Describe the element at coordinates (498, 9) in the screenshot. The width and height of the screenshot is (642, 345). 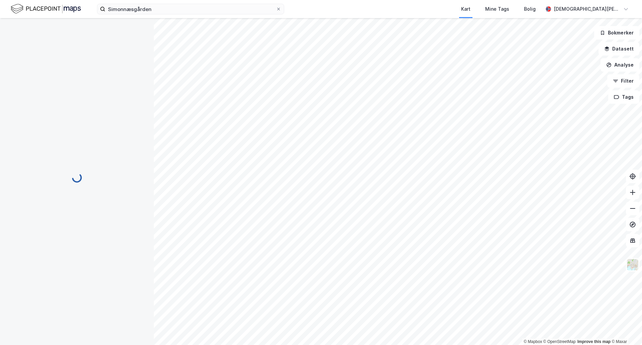
I see `div: Mine Tags` at that location.